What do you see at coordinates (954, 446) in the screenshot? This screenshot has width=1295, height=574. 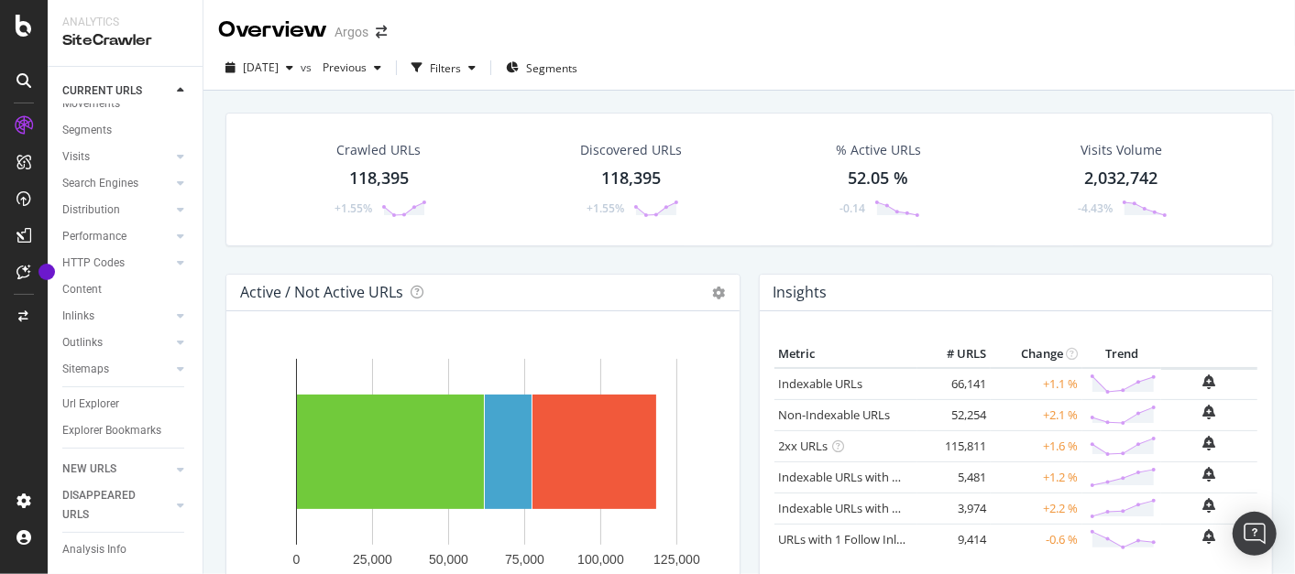 I see `td: 115,811` at bounding box center [954, 446].